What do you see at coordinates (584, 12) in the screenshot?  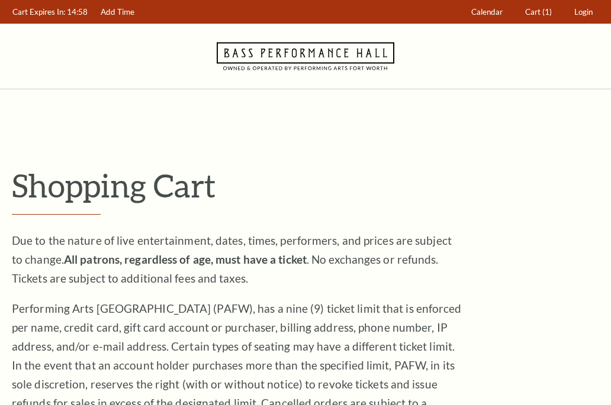 I see `a: Login` at bounding box center [584, 12].